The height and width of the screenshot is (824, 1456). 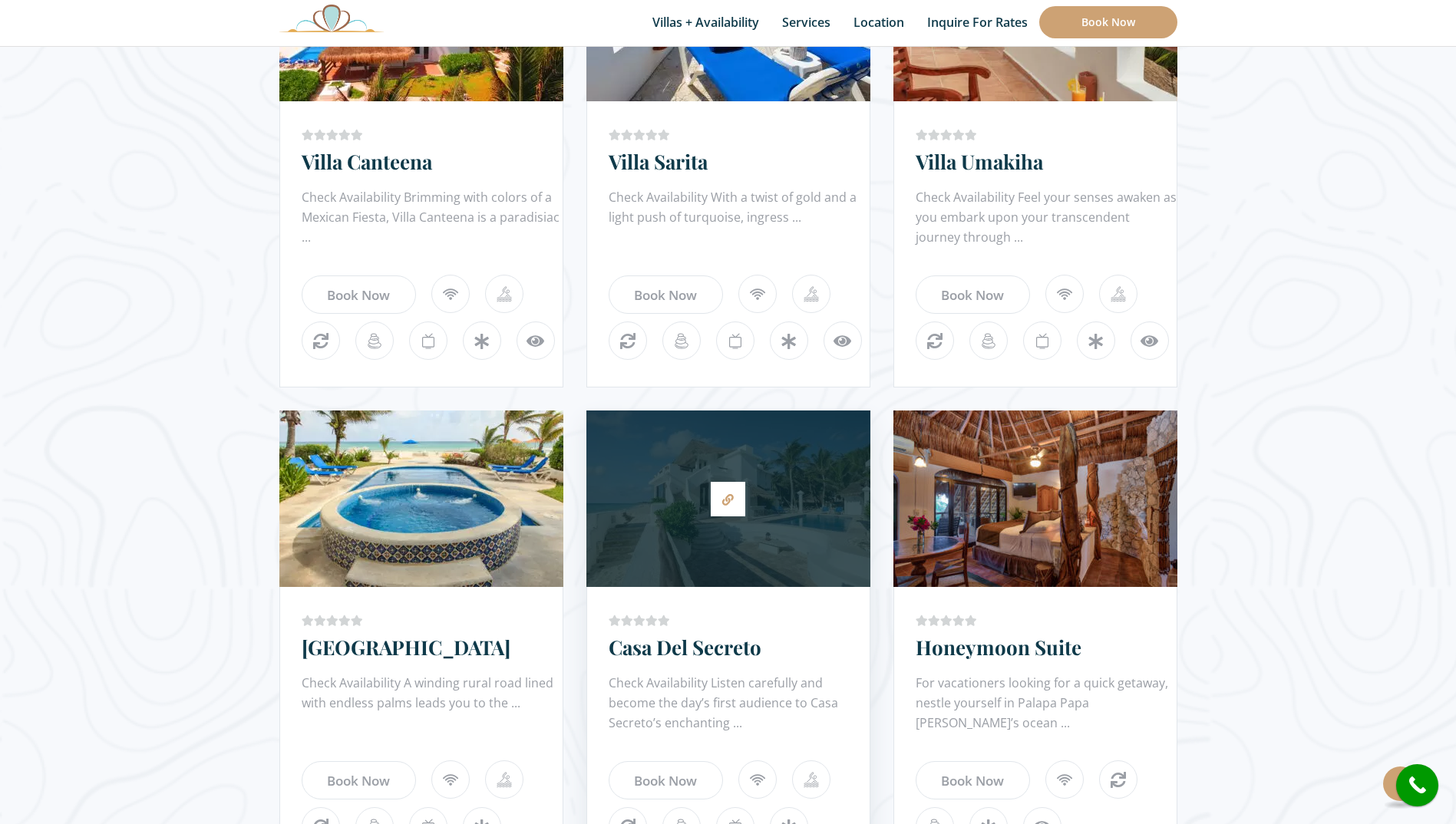 What do you see at coordinates (658, 161) in the screenshot?
I see `a: Villa Sarita` at bounding box center [658, 161].